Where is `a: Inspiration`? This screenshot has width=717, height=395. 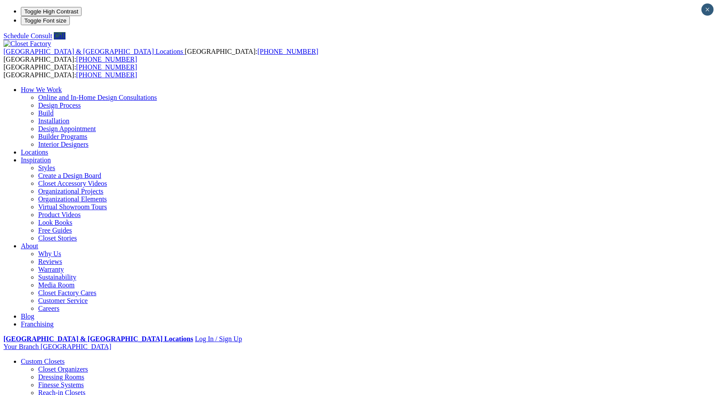
a: Inspiration is located at coordinates (36, 160).